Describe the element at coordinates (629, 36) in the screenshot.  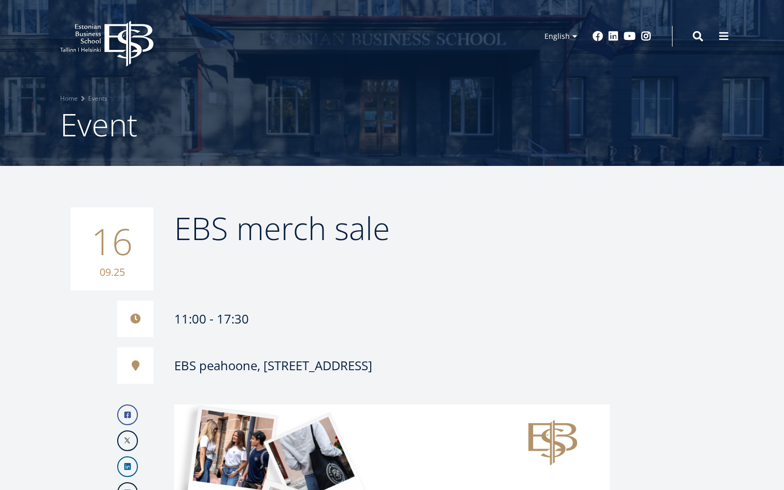
I see `a: Youtube` at that location.